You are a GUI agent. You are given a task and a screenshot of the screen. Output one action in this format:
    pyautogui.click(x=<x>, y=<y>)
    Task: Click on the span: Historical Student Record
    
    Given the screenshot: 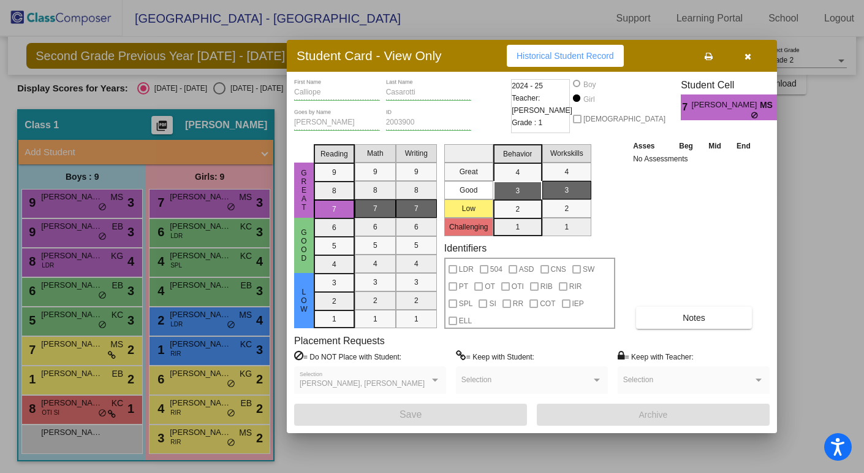 What is the action you would take?
    pyautogui.click(x=565, y=56)
    